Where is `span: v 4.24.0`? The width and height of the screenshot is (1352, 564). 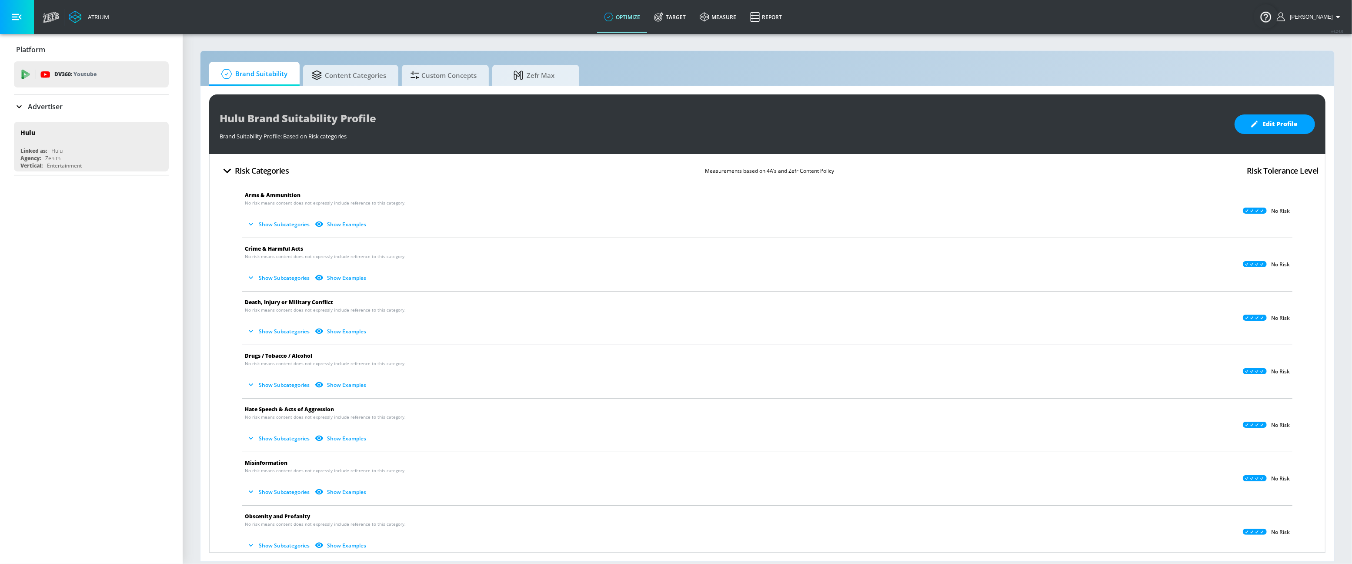 span: v 4.24.0 is located at coordinates (1337, 31).